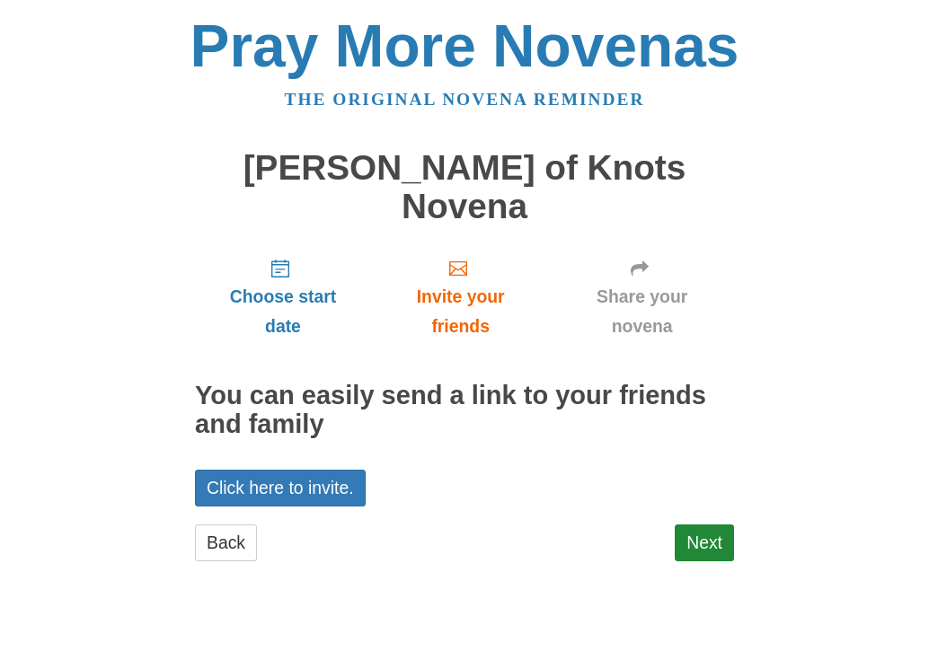 The width and height of the screenshot is (929, 669). What do you see at coordinates (460, 296) in the screenshot?
I see `a: Invite your friends` at bounding box center [460, 296].